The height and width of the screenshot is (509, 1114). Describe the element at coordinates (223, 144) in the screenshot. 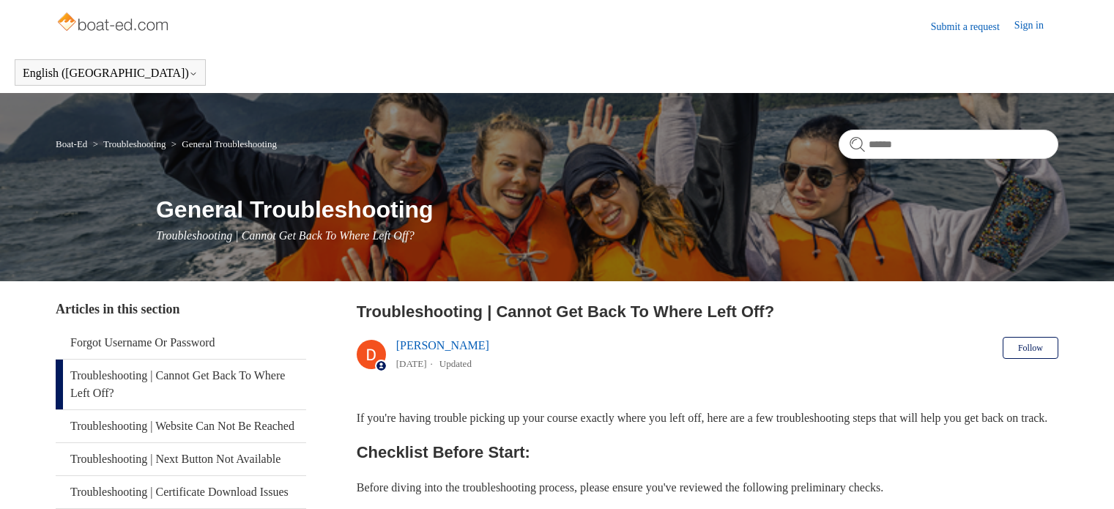

I see `li: General Troubleshooting` at that location.